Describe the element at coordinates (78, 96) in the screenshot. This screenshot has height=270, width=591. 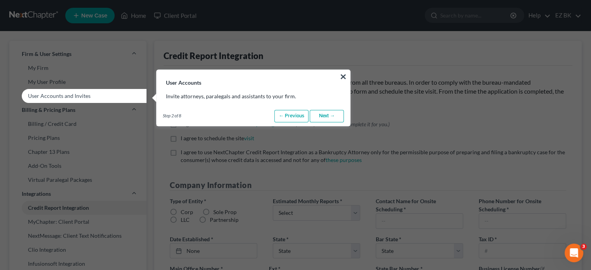
I see `a: User Accounts and Invites` at that location.